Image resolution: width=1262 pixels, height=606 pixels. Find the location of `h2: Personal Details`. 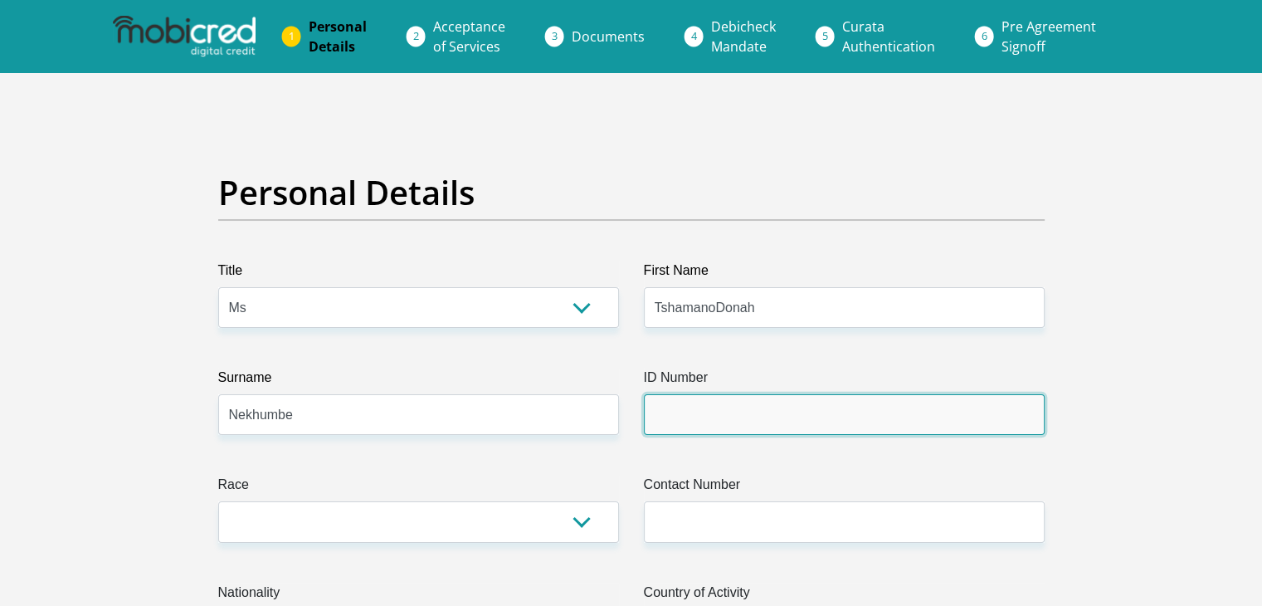

h2: Personal Details is located at coordinates (631, 192).